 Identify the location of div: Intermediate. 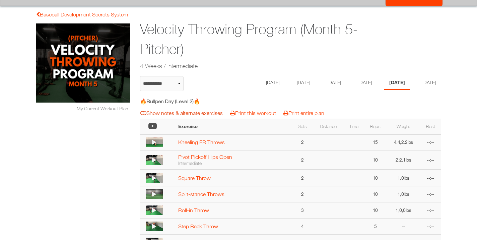
(233, 163).